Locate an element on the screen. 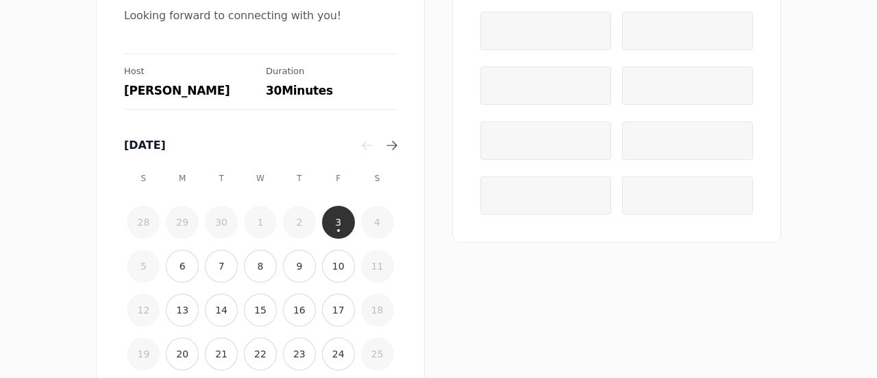 The width and height of the screenshot is (877, 378). button: 22 is located at coordinates (260, 354).